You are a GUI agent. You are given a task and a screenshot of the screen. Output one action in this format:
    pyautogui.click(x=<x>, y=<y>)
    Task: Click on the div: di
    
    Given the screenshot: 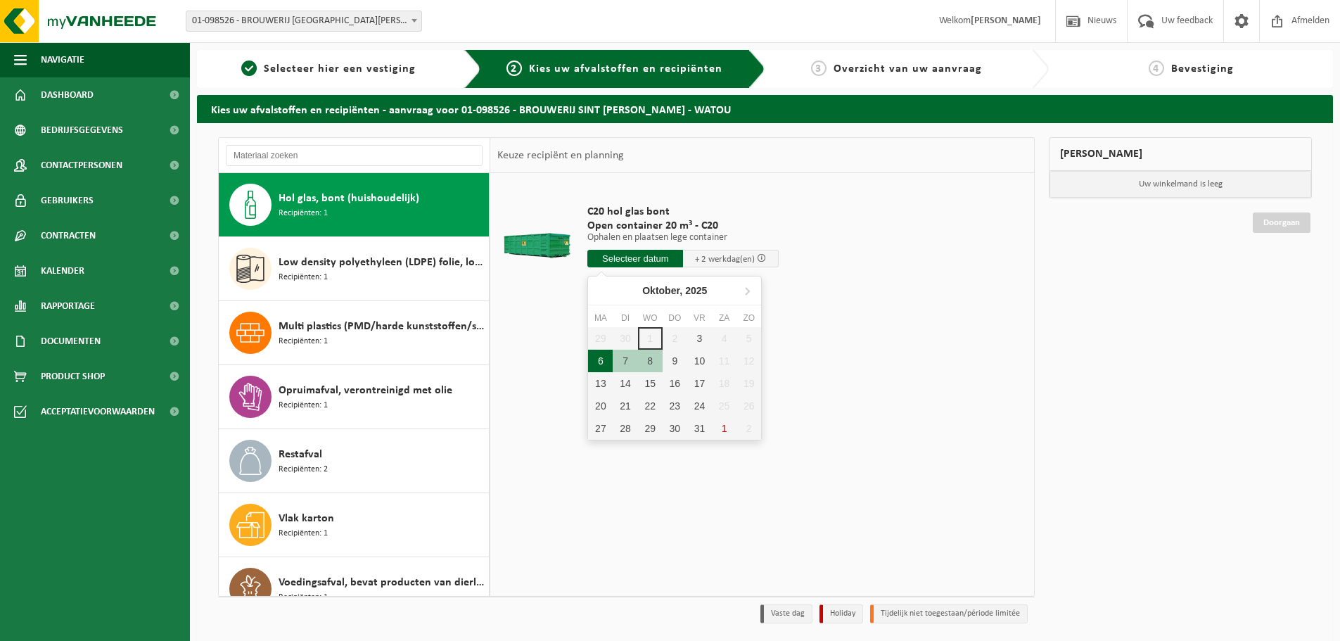 What is the action you would take?
    pyautogui.click(x=625, y=318)
    